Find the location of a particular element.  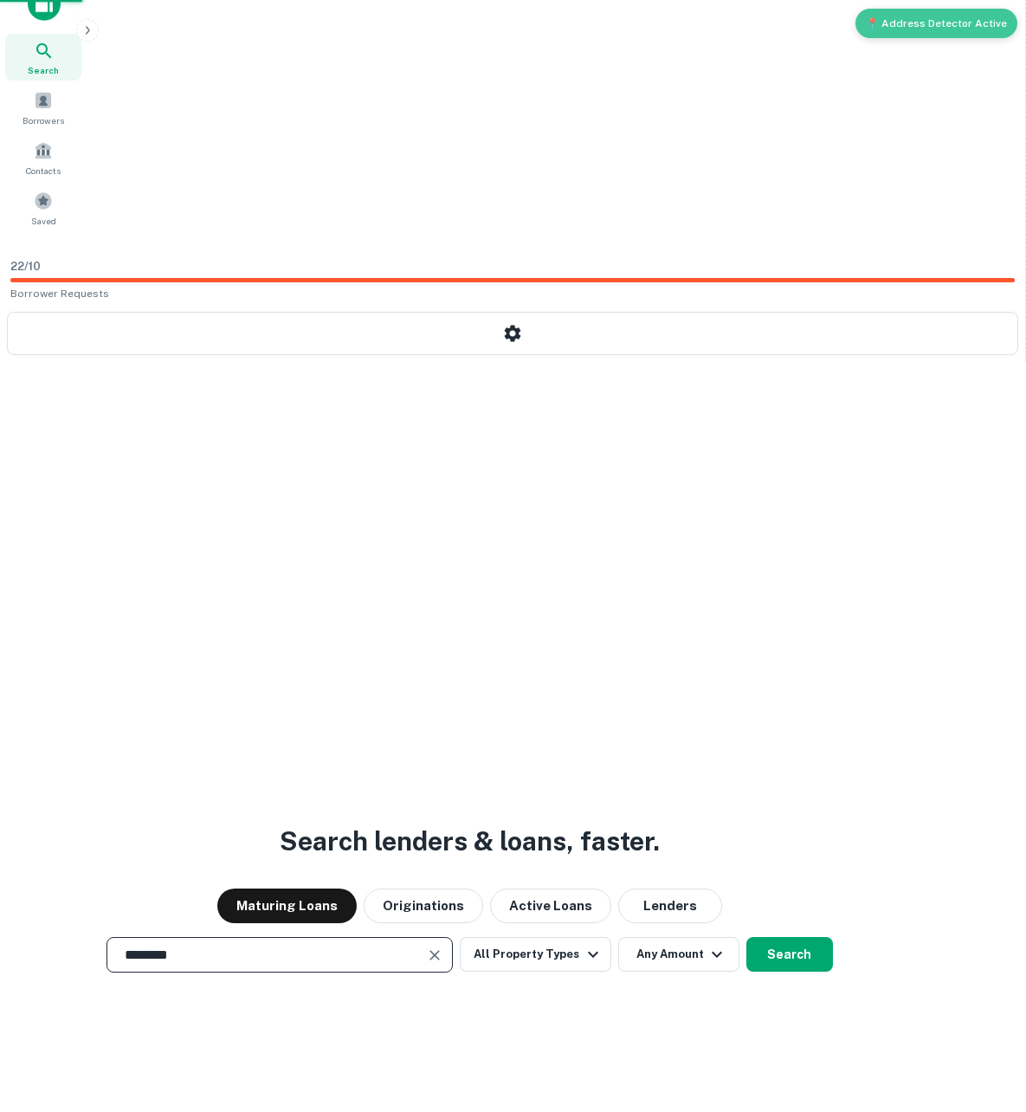

button: Search is located at coordinates (790, 954).